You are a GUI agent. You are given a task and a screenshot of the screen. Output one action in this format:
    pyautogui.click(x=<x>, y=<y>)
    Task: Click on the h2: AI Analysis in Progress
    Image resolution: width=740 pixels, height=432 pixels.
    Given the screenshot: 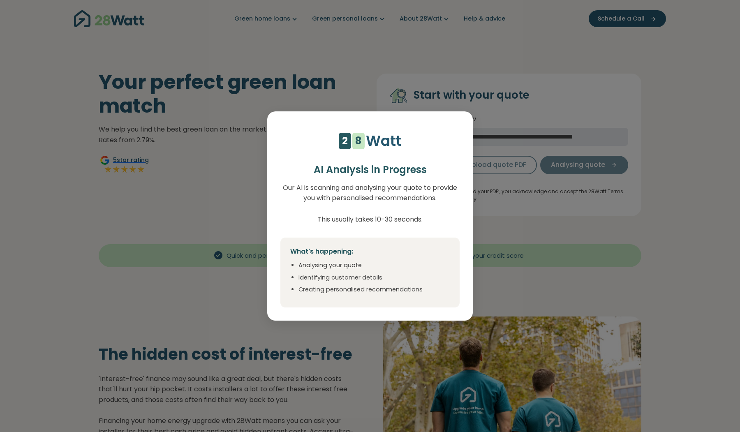 What is the action you would take?
    pyautogui.click(x=370, y=170)
    